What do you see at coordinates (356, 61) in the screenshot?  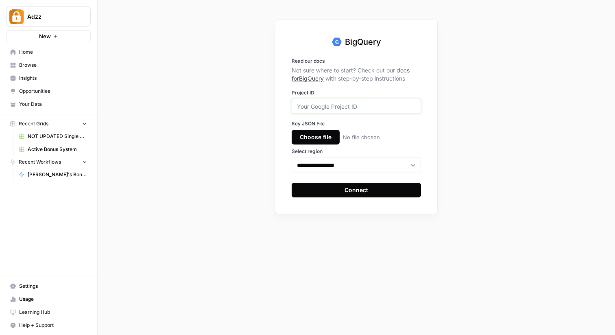 I see `p: Read our docs` at bounding box center [356, 61].